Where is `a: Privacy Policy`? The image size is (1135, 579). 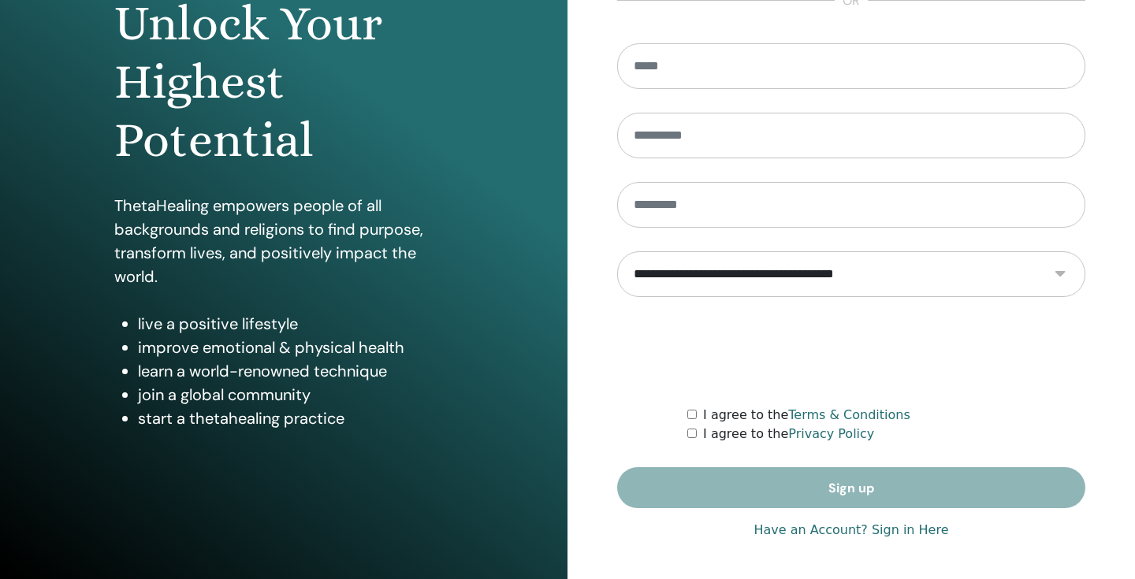 a: Privacy Policy is located at coordinates (830, 433).